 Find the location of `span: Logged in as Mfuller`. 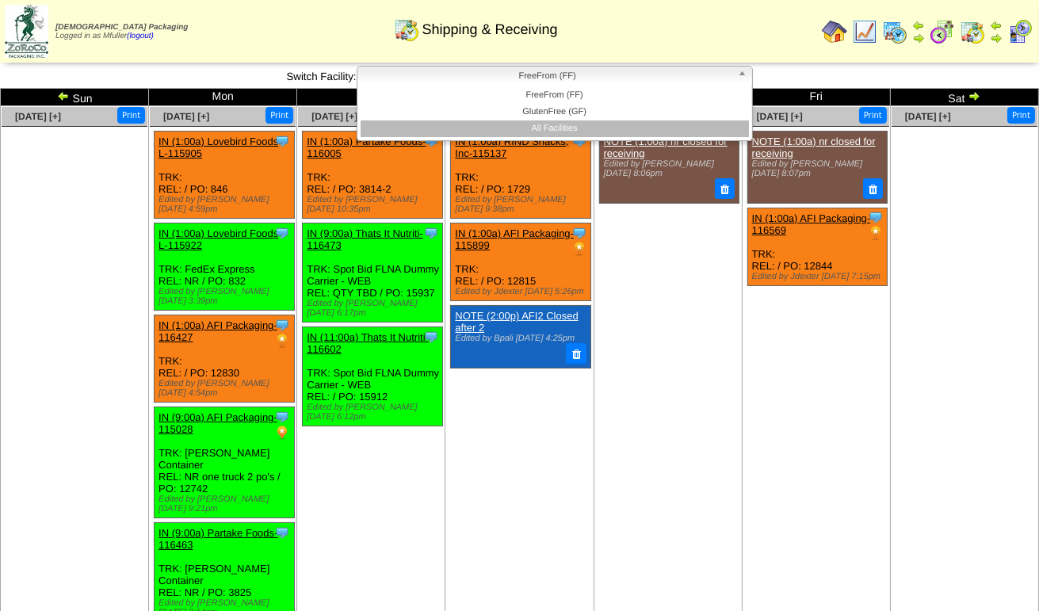

span: Logged in as Mfuller is located at coordinates (121, 32).